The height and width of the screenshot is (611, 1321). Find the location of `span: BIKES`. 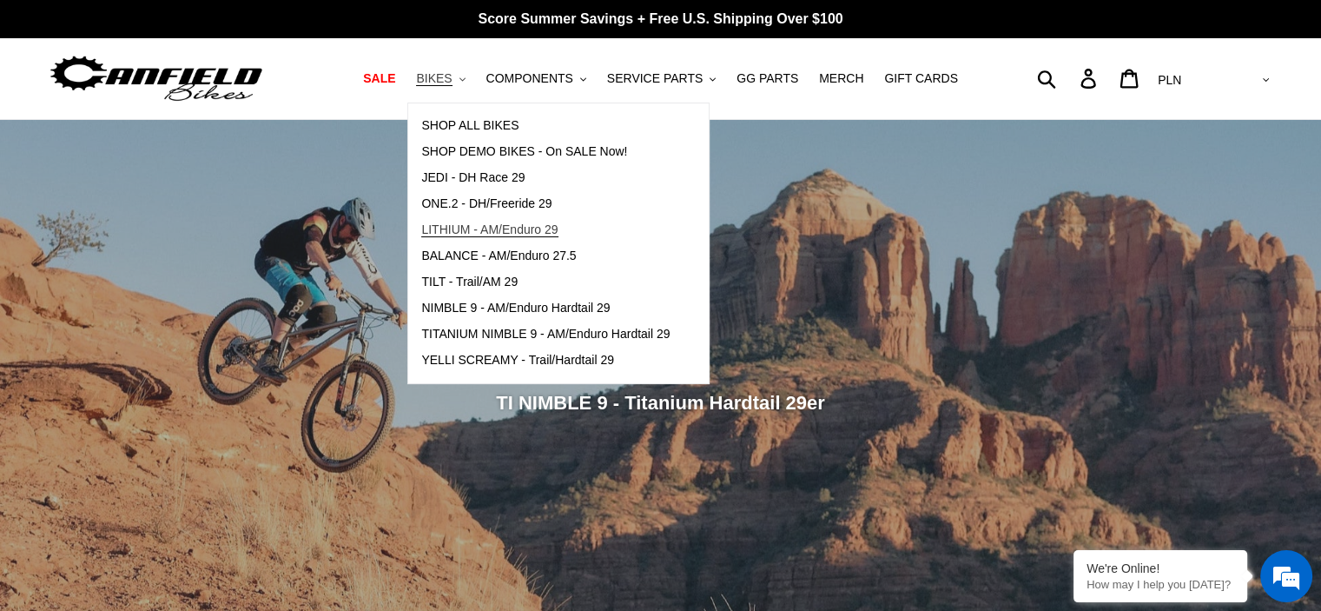

span: BIKES is located at coordinates (433, 78).